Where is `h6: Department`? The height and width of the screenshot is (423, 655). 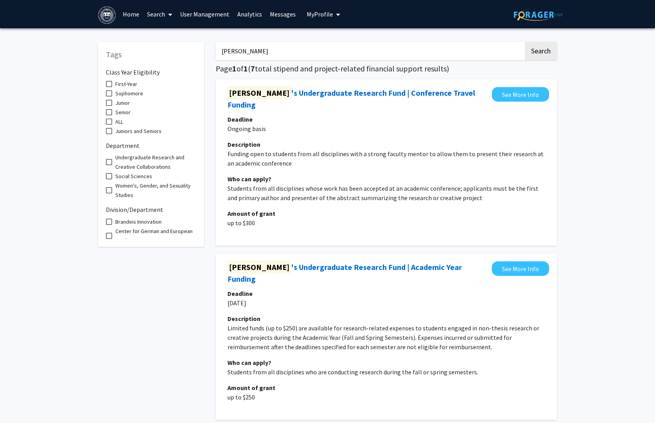 h6: Department is located at coordinates (151, 142).